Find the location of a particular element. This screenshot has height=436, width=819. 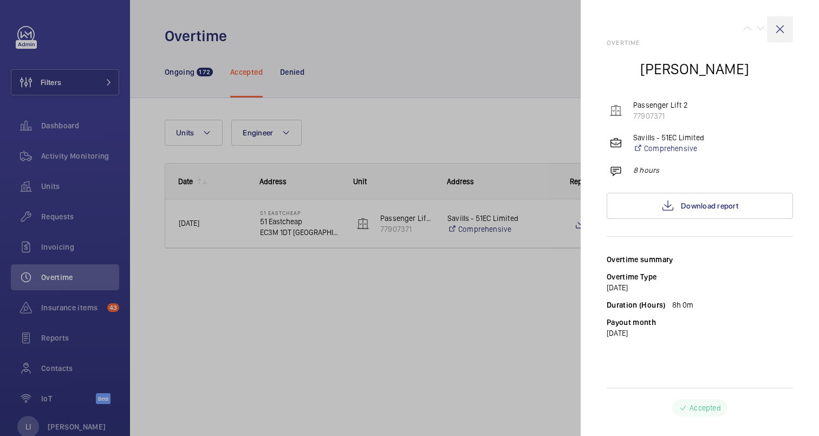

a: Download report is located at coordinates (700, 206).